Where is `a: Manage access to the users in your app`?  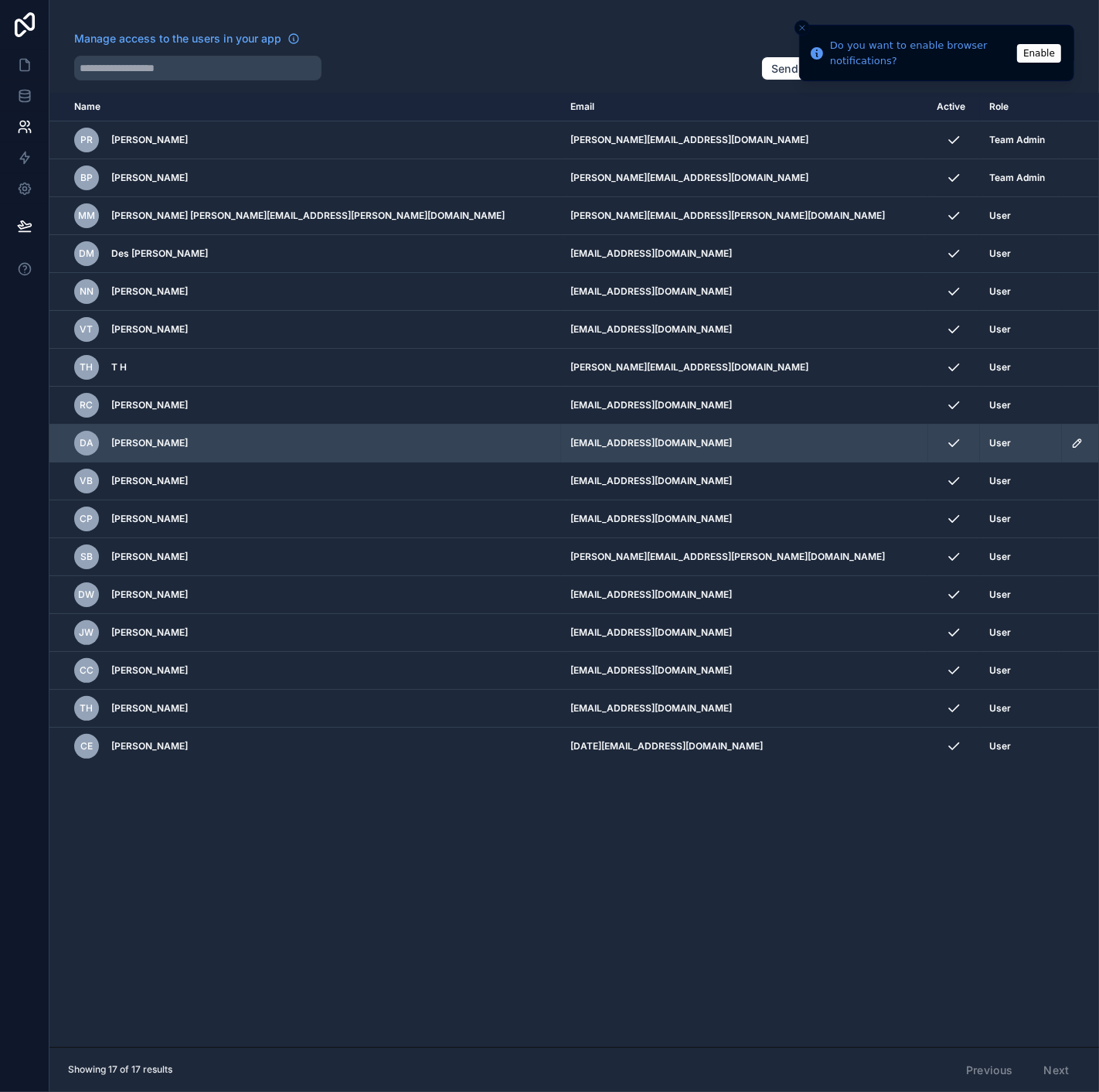 a: Manage access to the users in your app is located at coordinates (187, 39).